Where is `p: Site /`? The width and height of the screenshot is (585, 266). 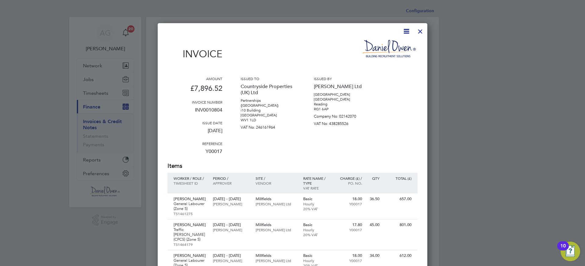 p: Site / is located at coordinates (276, 178).